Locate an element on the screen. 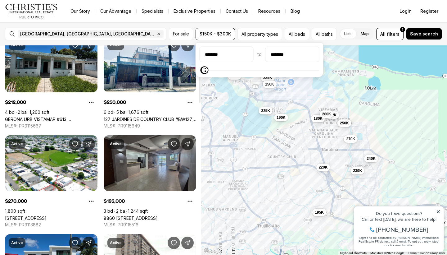 The width and height of the screenshot is (447, 255). button: 295K is located at coordinates (234, 75).